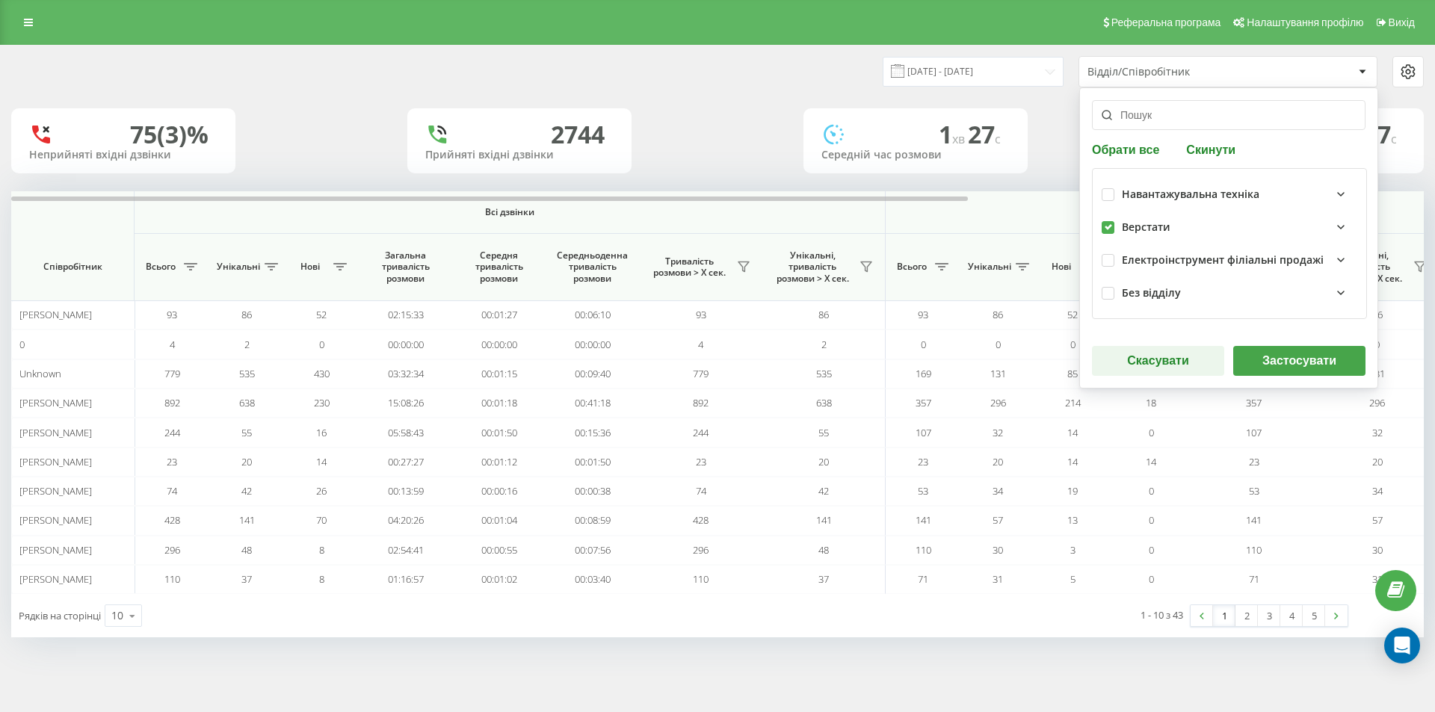 Image resolution: width=1435 pixels, height=712 pixels. I want to click on span: c, so click(998, 139).